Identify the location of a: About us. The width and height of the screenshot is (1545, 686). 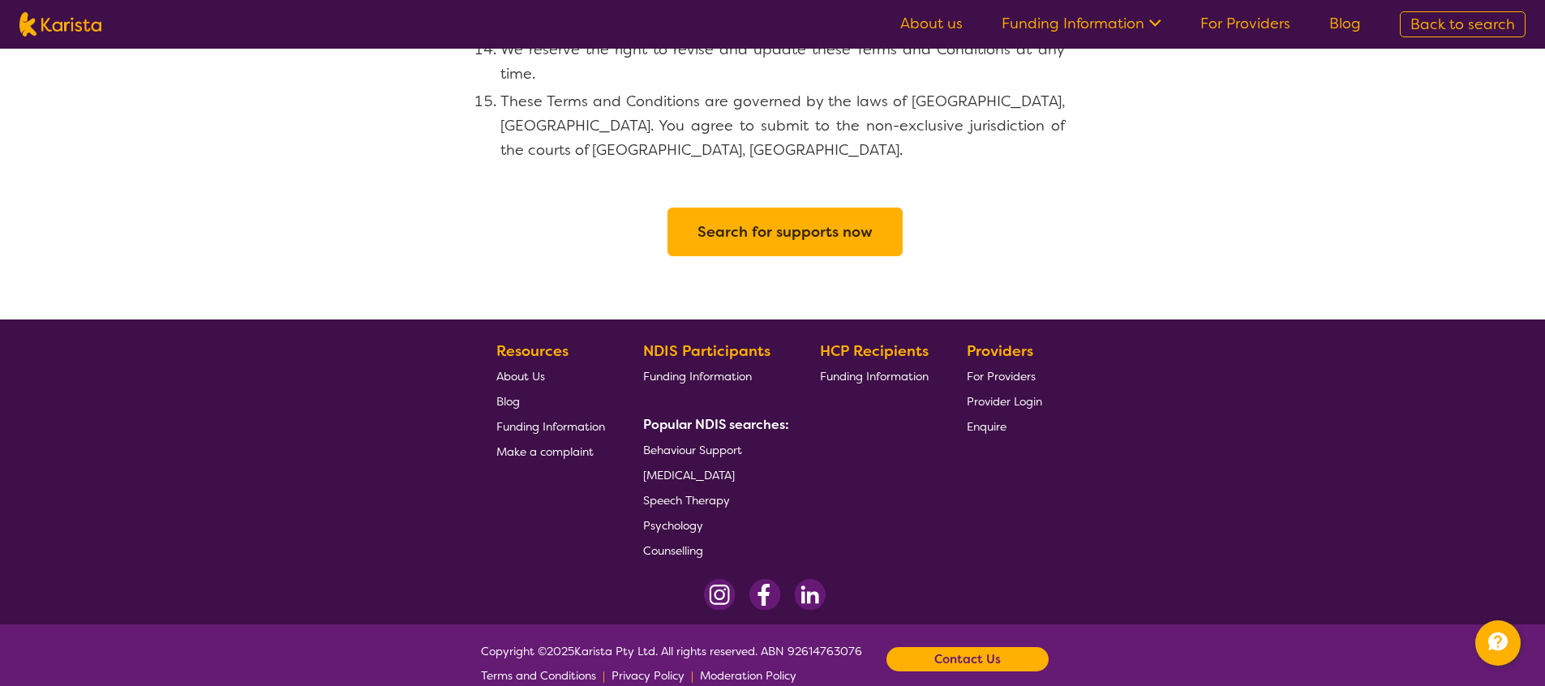
(931, 24).